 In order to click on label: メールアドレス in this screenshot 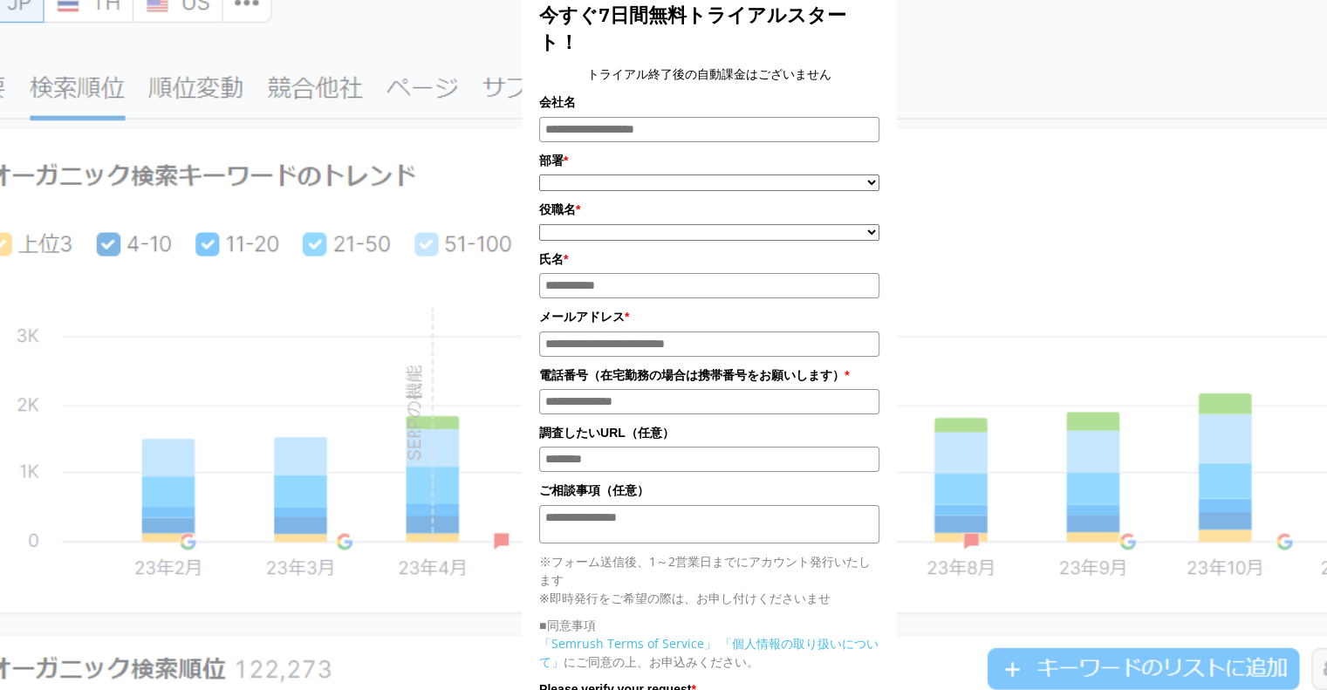, I will do `click(709, 317)`.